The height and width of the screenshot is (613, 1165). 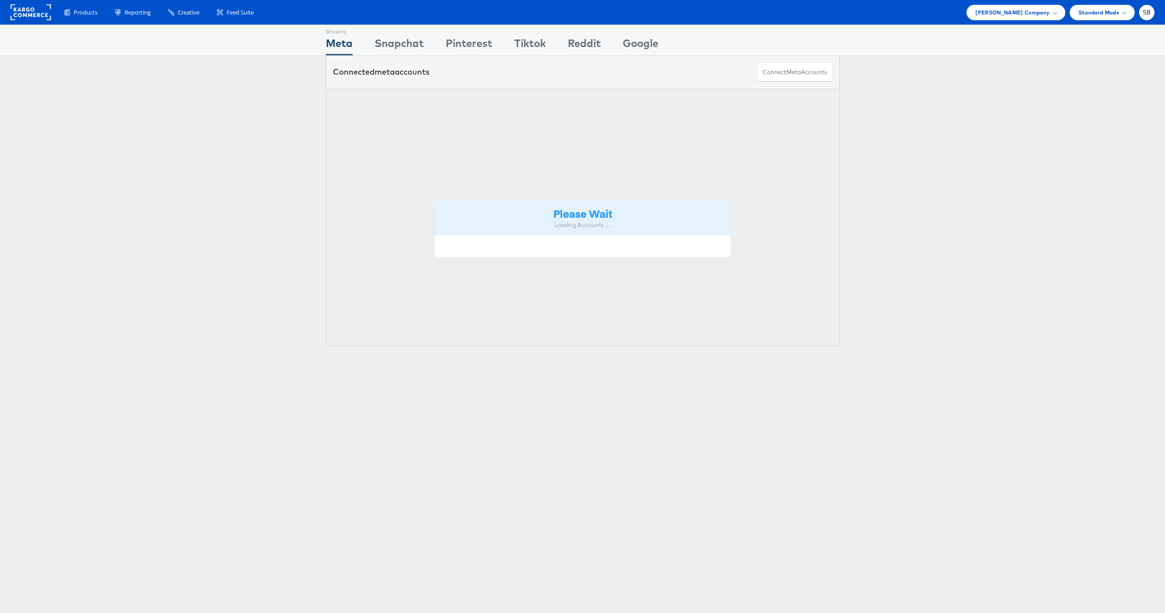 What do you see at coordinates (530, 45) in the screenshot?
I see `div: Tiktok` at bounding box center [530, 45].